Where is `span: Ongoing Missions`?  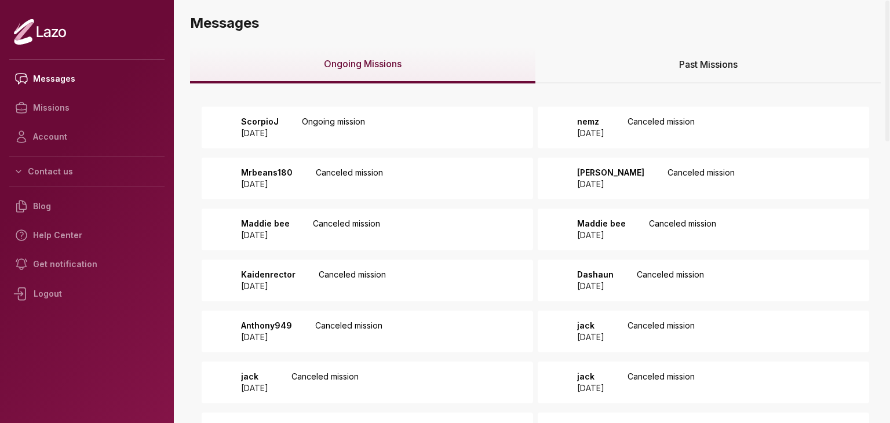
span: Ongoing Missions is located at coordinates (363, 64).